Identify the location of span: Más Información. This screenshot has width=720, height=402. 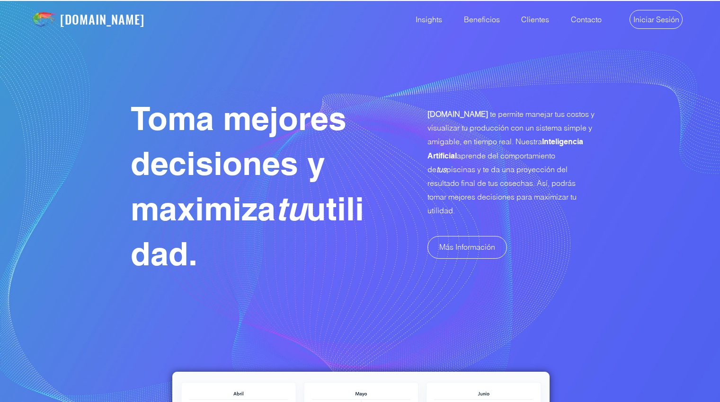
(467, 247).